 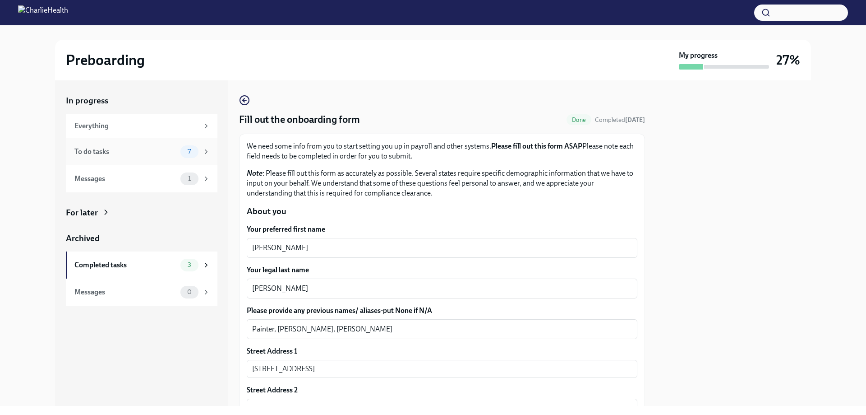 What do you see at coordinates (442, 270) in the screenshot?
I see `label: Your legal last name` at bounding box center [442, 270].